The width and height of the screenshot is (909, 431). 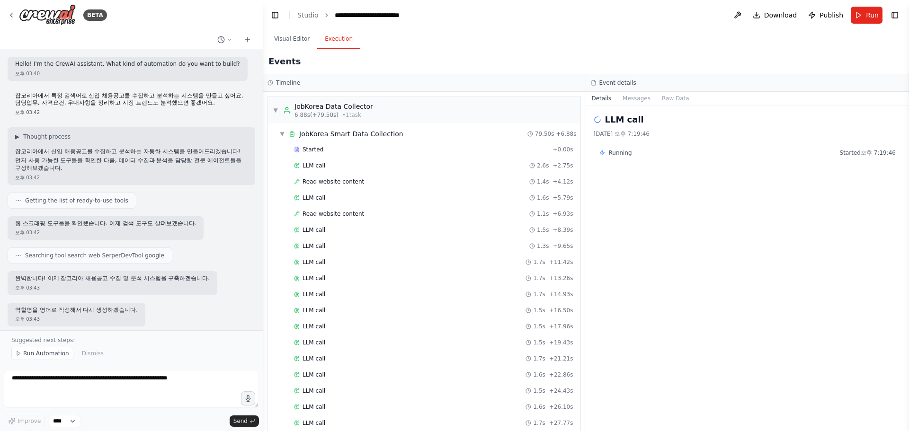 I want to click on button: Messages, so click(x=636, y=98).